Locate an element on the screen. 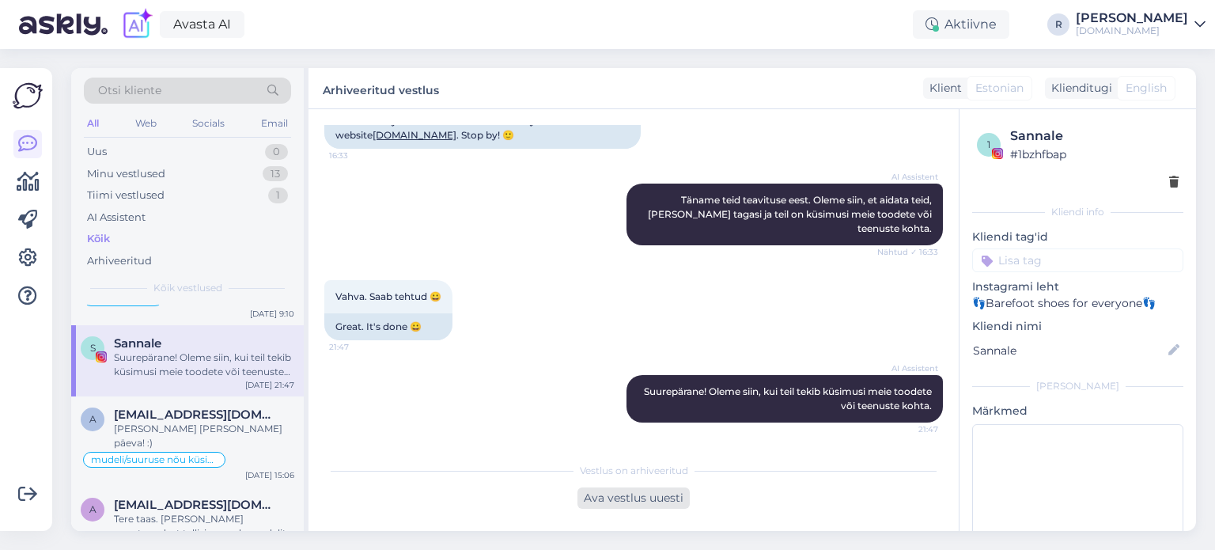 The height and width of the screenshot is (550, 1215). div: Kliendi info is located at coordinates (1078, 212).